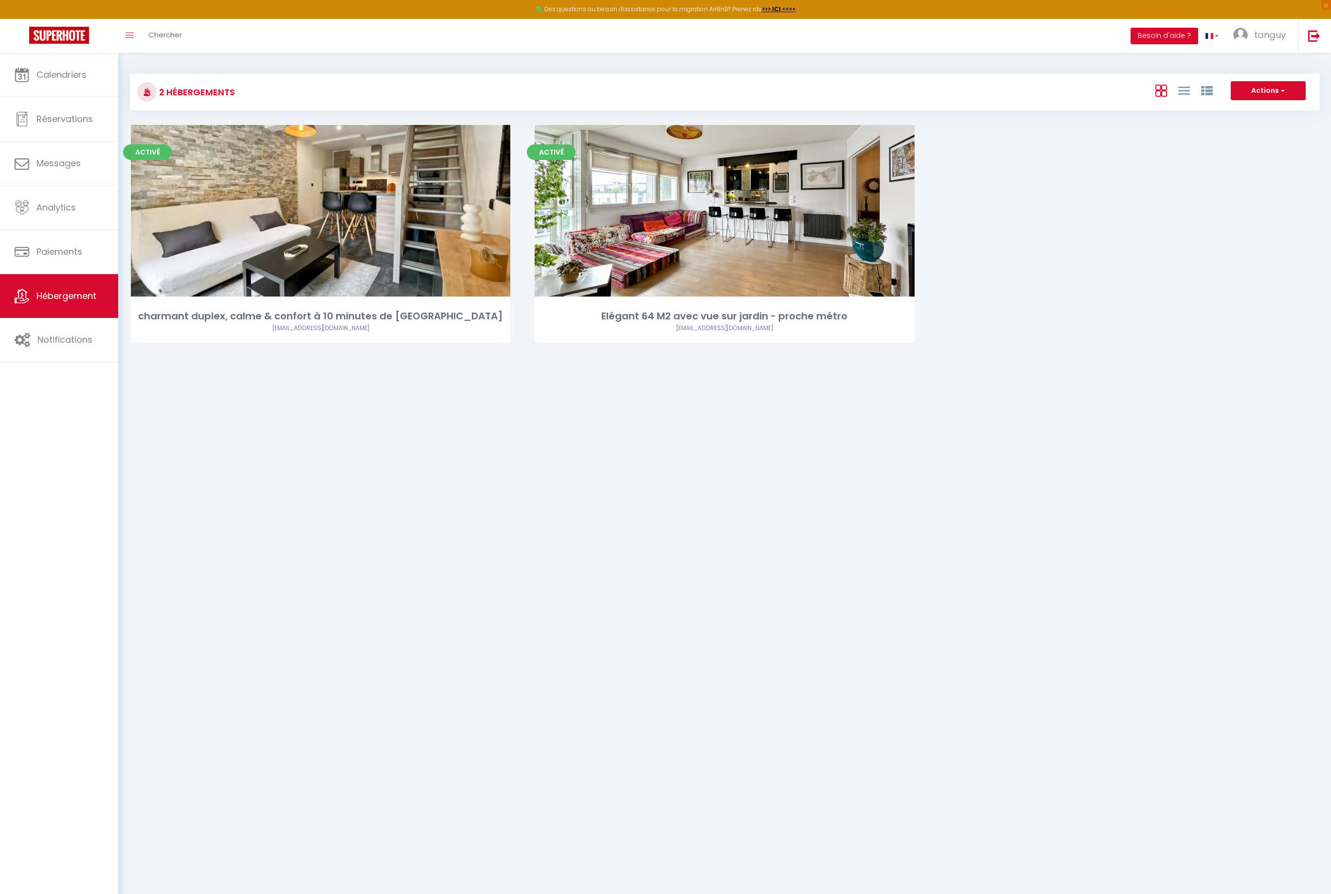 This screenshot has height=894, width=1331. Describe the element at coordinates (1262, 36) in the screenshot. I see `a: ... tanguy` at that location.